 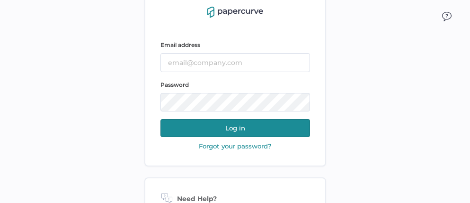 I want to click on img: papercurve-logo-colour.7244d18c.svg, so click(x=235, y=12).